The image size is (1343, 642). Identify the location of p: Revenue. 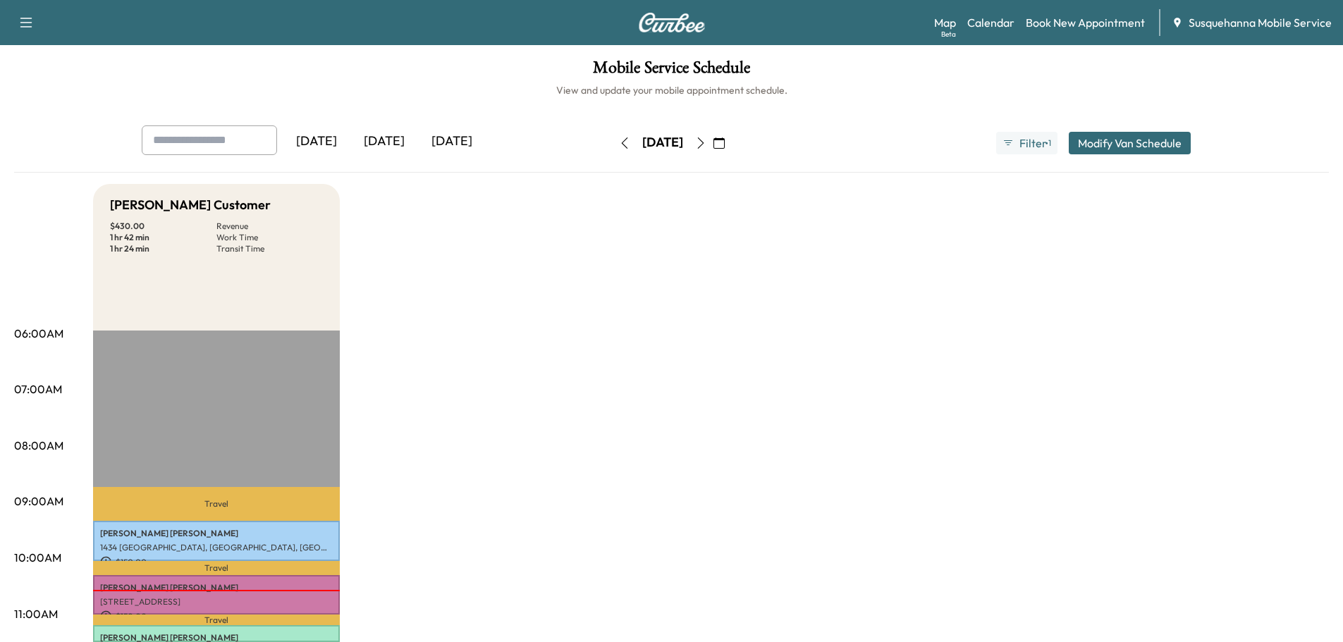
(269, 226).